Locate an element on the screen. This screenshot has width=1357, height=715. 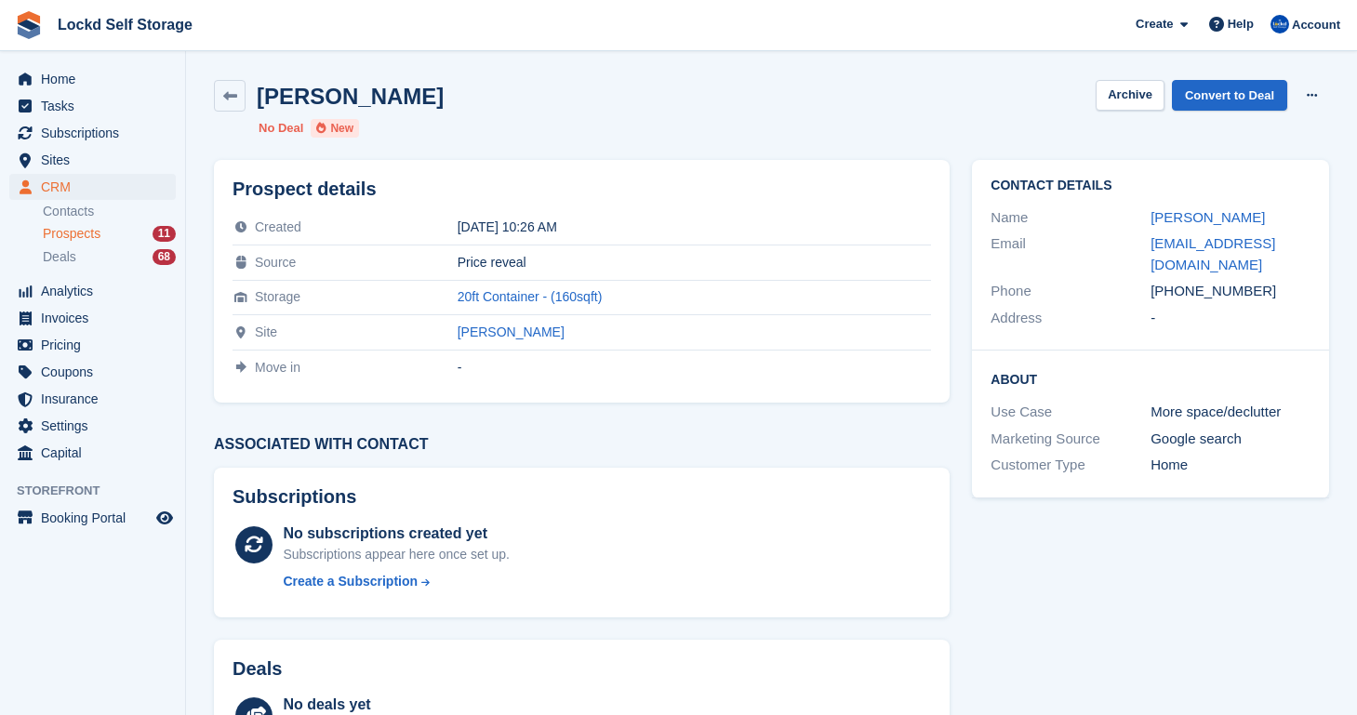
span: Booking Portal is located at coordinates (97, 518).